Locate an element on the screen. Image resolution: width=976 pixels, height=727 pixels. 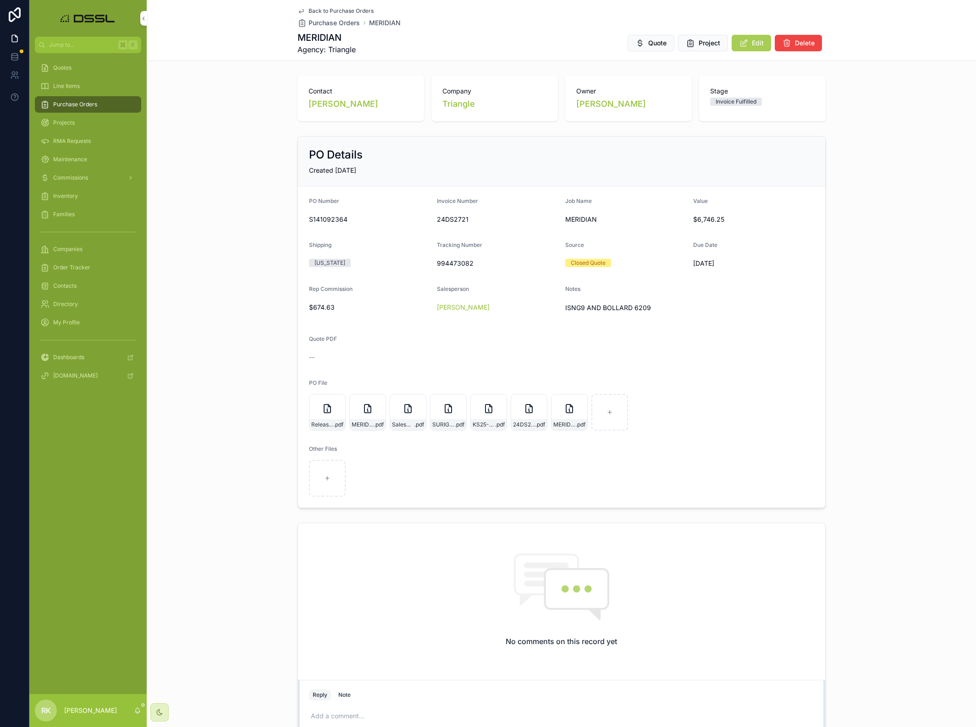
a: RMA Requests is located at coordinates (88, 141).